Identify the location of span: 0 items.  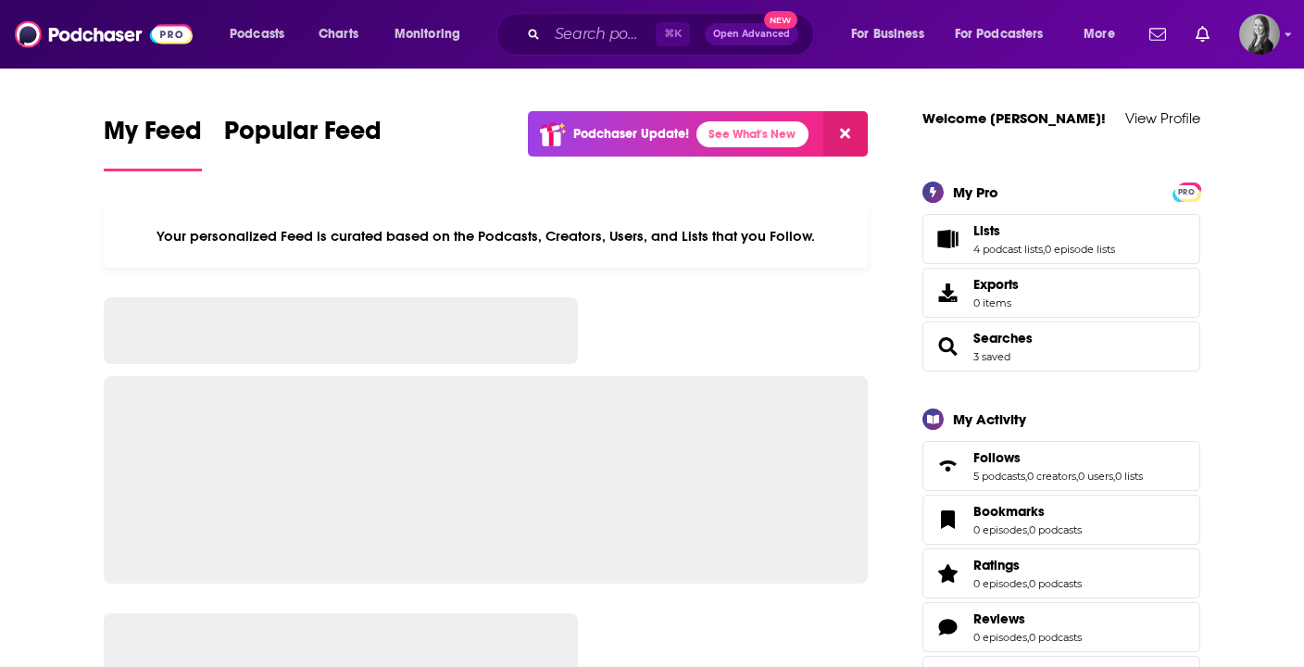
(996, 303).